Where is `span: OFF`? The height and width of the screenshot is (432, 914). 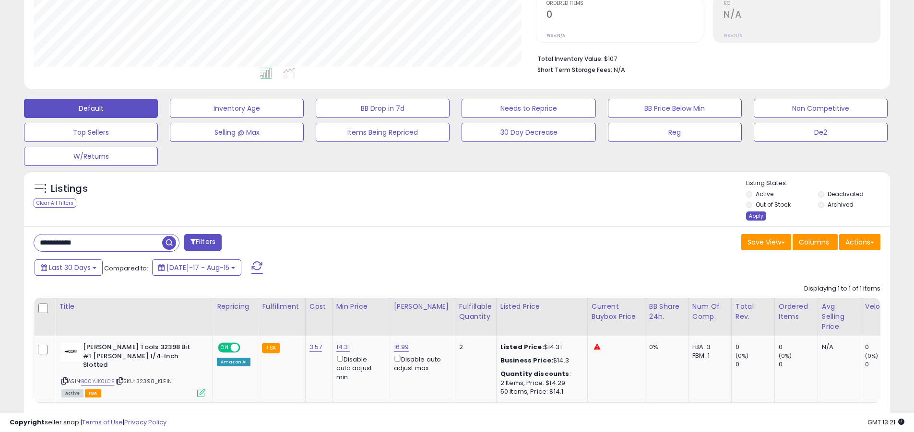
span: OFF is located at coordinates (247, 348).